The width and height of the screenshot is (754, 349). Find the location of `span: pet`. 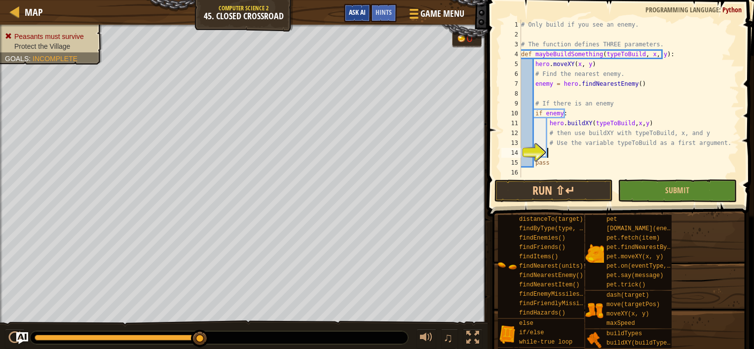

span: pet is located at coordinates (612, 219).